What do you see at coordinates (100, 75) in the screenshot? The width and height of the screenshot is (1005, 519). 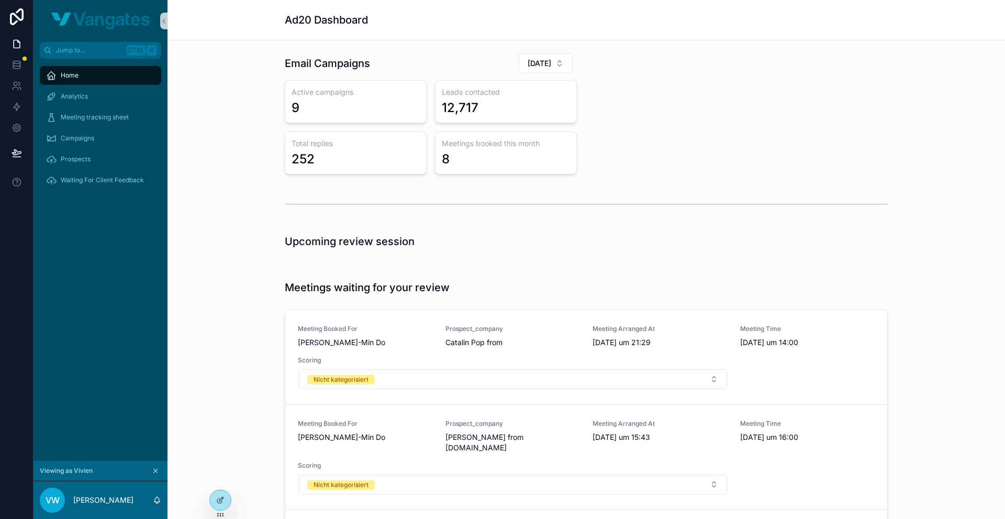 I see `a: Home` at bounding box center [100, 75].